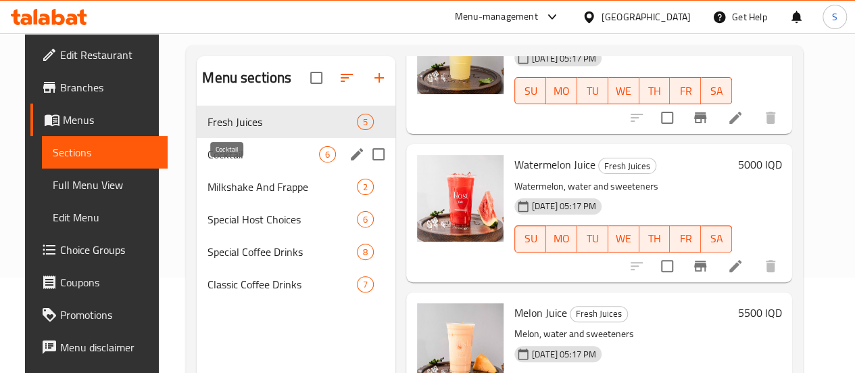 Image resolution: width=855 pixels, height=373 pixels. Describe the element at coordinates (99, 347) in the screenshot. I see `a: Menu disclaimer` at that location.